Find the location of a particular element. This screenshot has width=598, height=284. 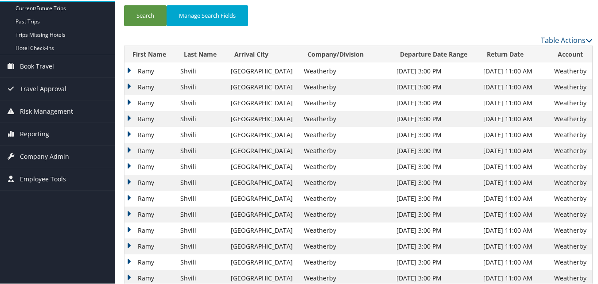

th: Departure Date Range: activate to sort column ascending is located at coordinates (435, 54).